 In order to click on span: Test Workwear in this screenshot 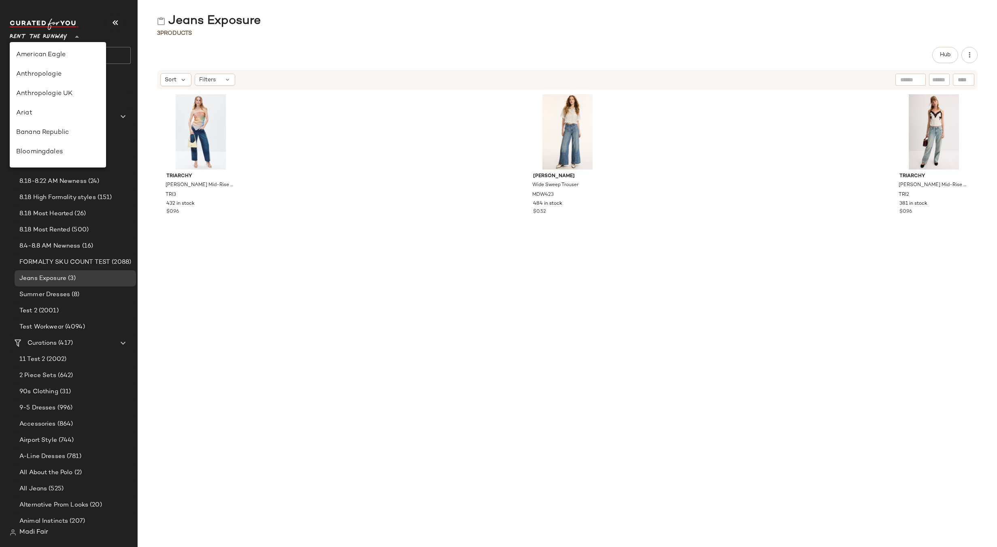, I will do `click(41, 327)`.